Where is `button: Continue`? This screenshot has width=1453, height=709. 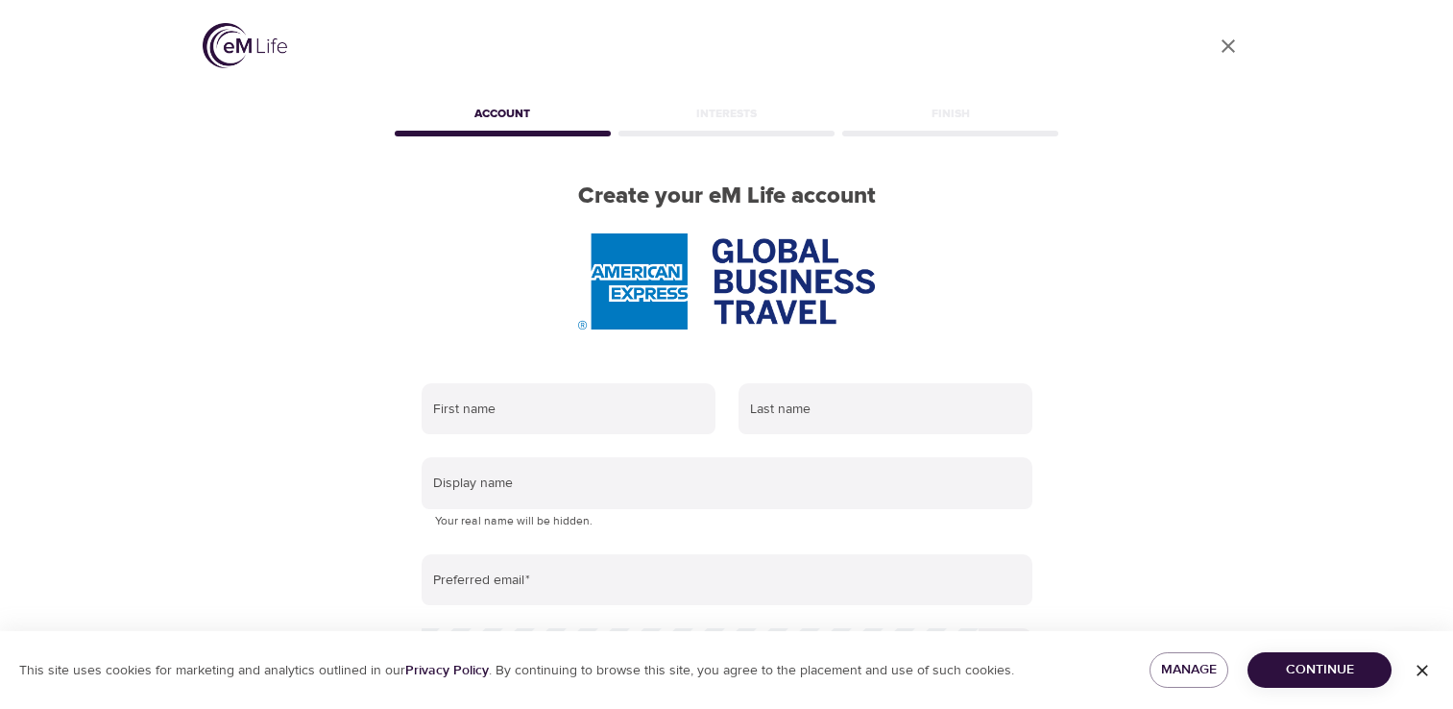 button: Continue is located at coordinates (1320, 669).